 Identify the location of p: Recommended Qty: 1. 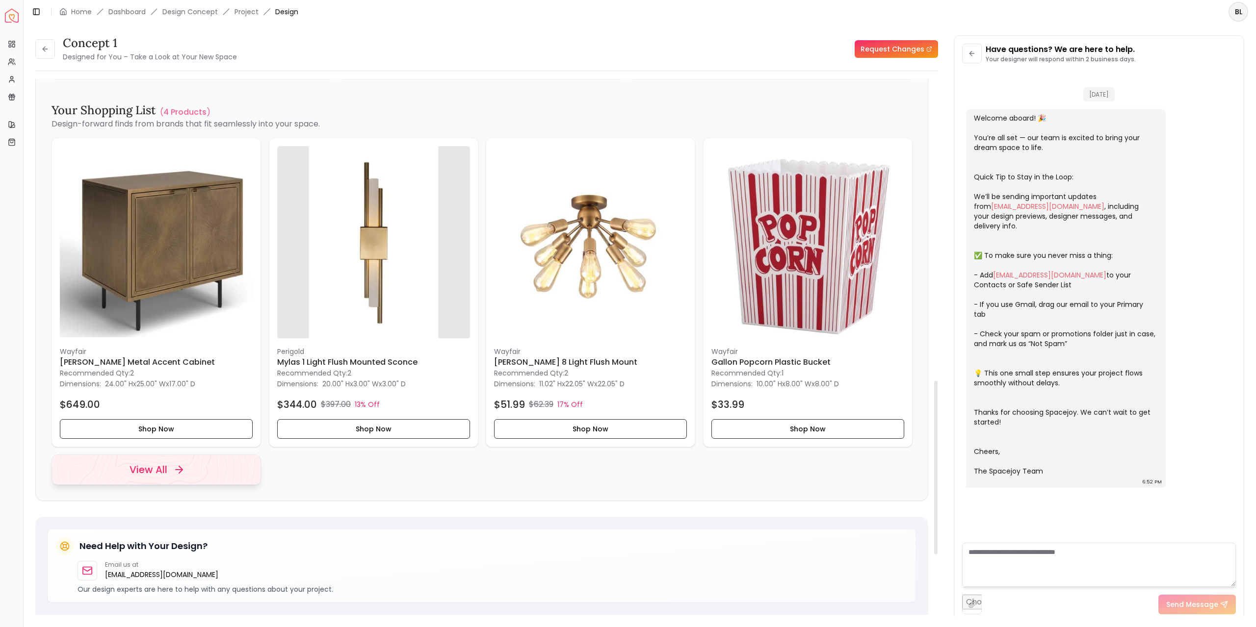
(807, 373).